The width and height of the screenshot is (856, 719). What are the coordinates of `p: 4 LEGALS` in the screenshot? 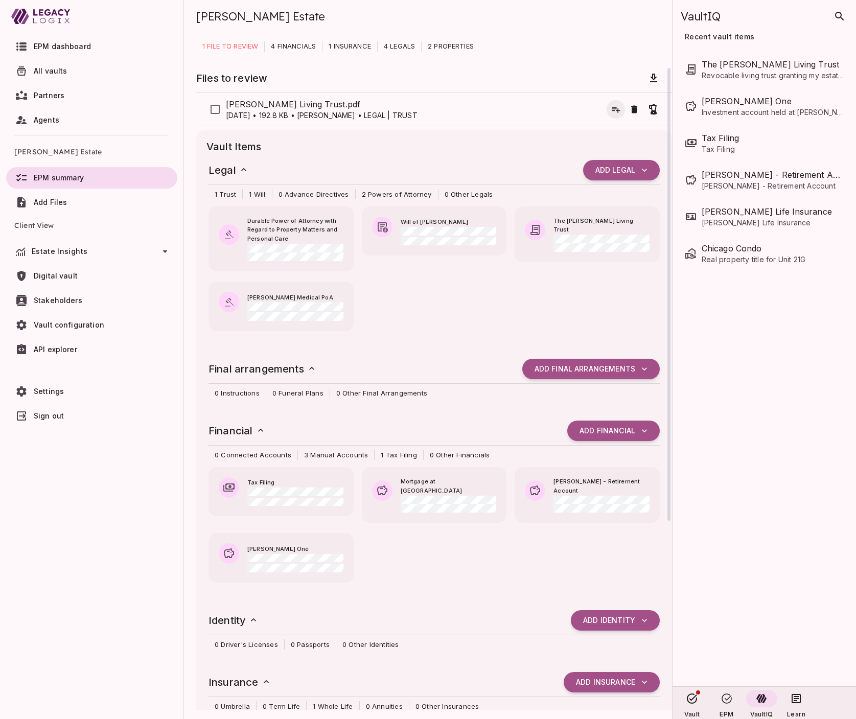 It's located at (399, 47).